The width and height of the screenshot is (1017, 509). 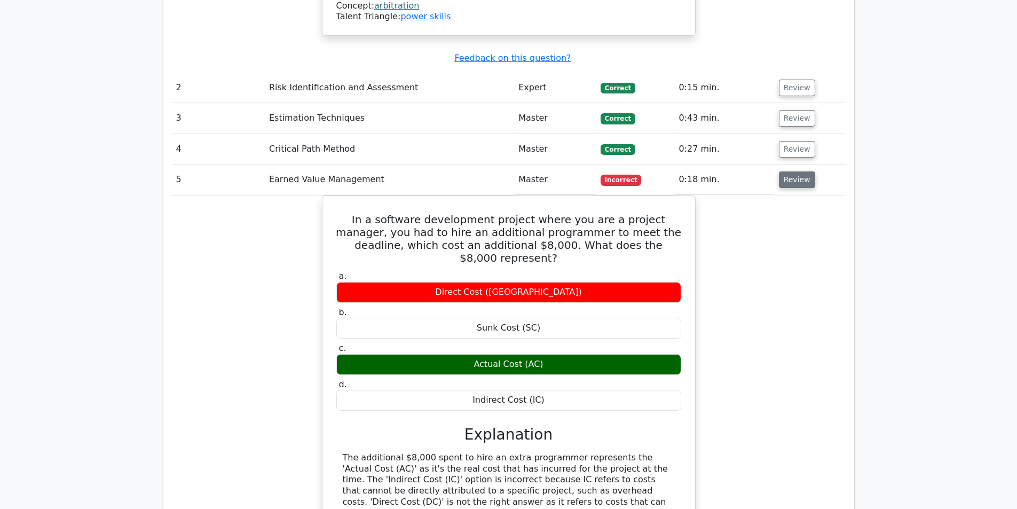 What do you see at coordinates (389, 179) in the screenshot?
I see `td: Earned Value Management` at bounding box center [389, 179].